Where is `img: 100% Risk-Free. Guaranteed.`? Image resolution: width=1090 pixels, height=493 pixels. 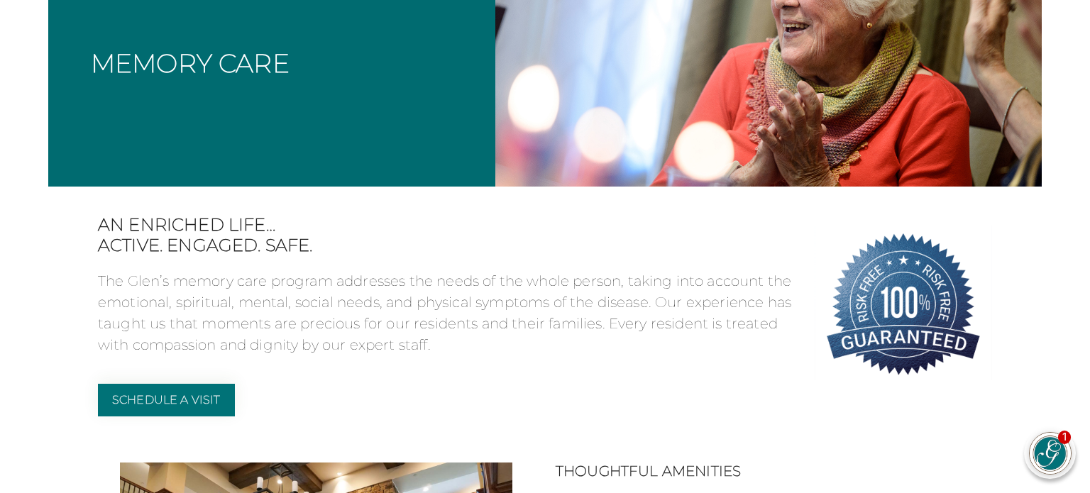
img: 100% Risk-Free. Guaranteed. is located at coordinates (903, 304).